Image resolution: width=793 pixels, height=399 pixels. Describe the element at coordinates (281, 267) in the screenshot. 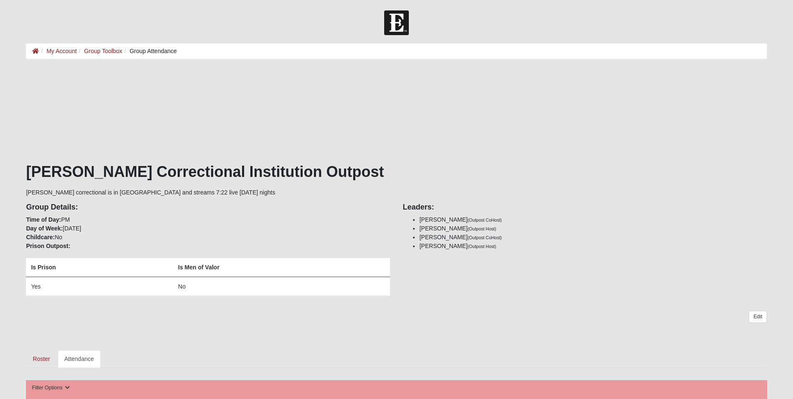

I see `th: Is Men of Valor` at that location.